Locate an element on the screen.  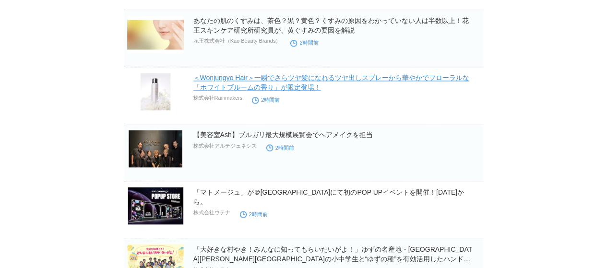
p: 株式会社Rainmakers is located at coordinates (218, 98).